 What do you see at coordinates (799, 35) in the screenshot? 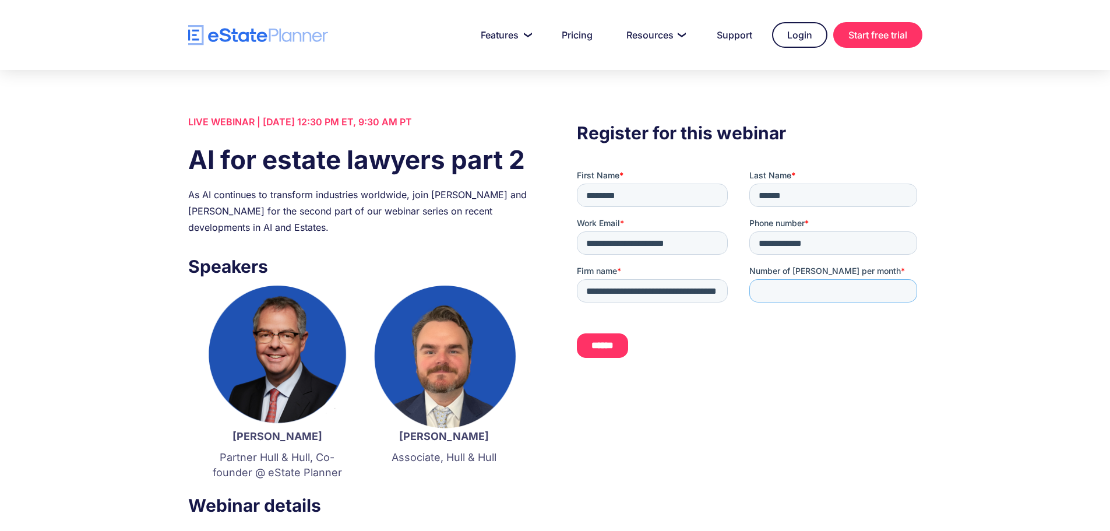
I see `a: Login` at bounding box center [799, 35].